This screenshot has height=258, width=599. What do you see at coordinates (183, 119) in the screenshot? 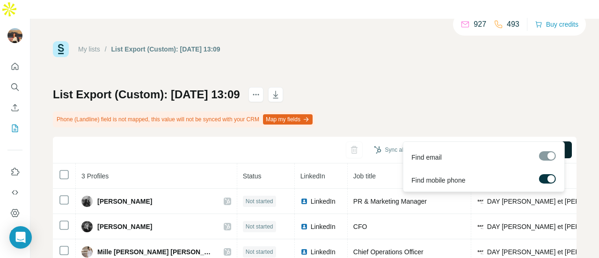
I see `div: Phone (Landline) field is not mapped, this value will not be synced with your CRM` at bounding box center [183, 119].